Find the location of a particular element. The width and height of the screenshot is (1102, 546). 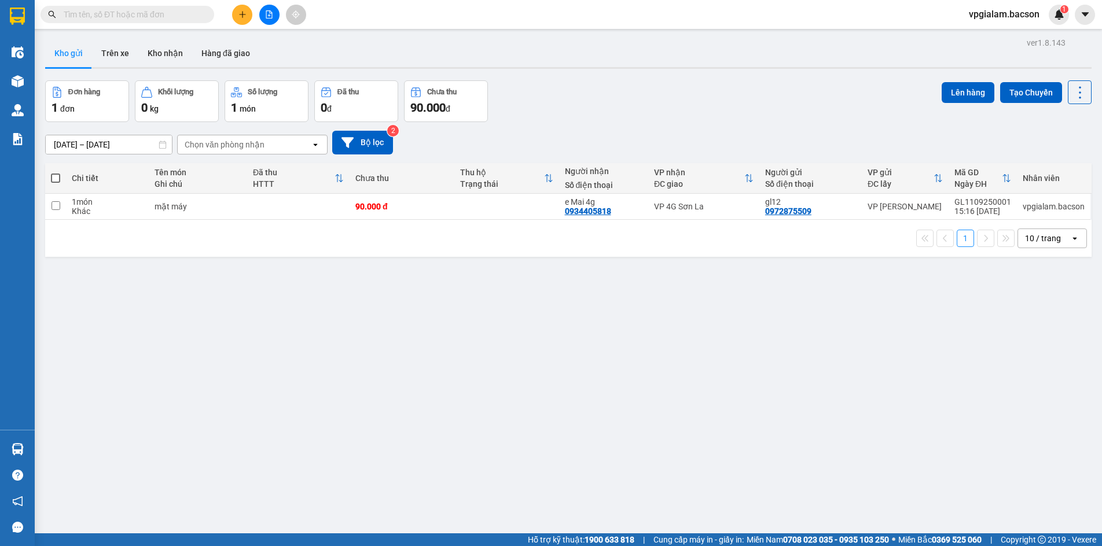

span: Cung cấp máy in - giấy in: is located at coordinates (699, 540).